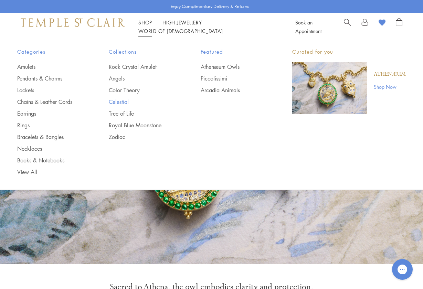 Image resolution: width=423 pixels, height=289 pixels. What do you see at coordinates (73, 22) in the screenshot?
I see `img: Temple St. Clair` at bounding box center [73, 22].